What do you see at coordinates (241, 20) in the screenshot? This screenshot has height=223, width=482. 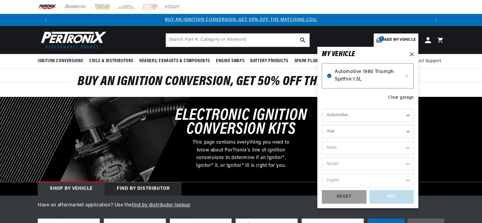 I see `slideshow-component: Translation missing: en.sections.announcements.announcement_bar` at bounding box center [241, 20].